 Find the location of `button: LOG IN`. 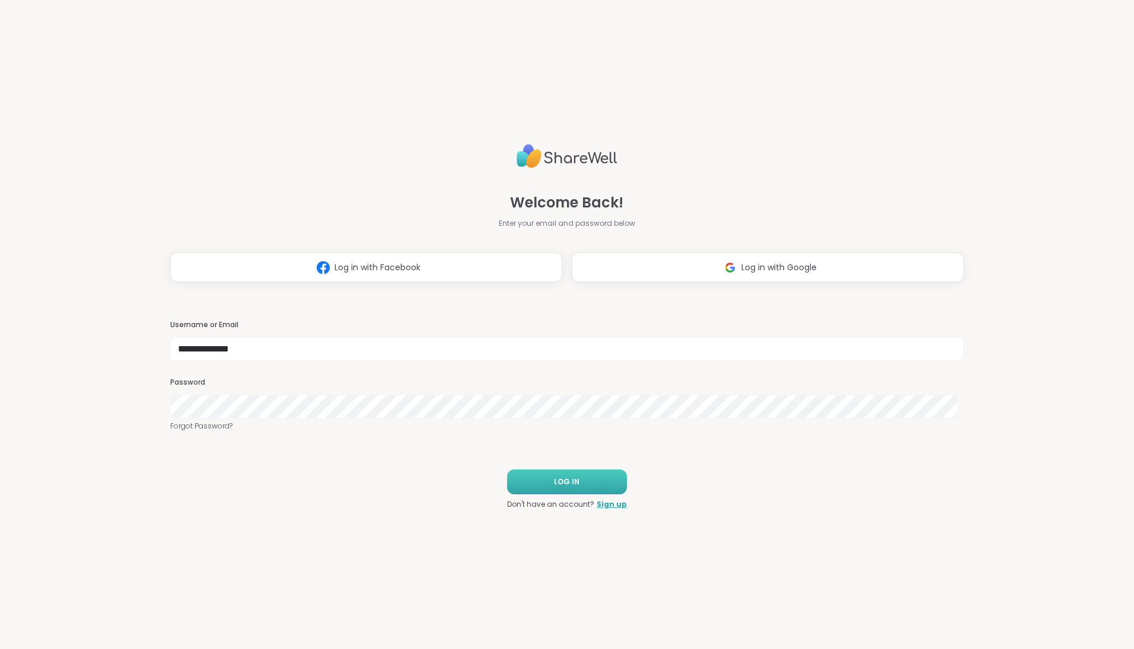

button: LOG IN is located at coordinates (567, 482).